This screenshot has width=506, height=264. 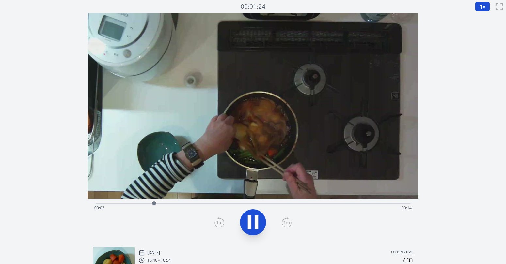 What do you see at coordinates (253, 7) in the screenshot?
I see `a: 00:01:24` at bounding box center [253, 7].